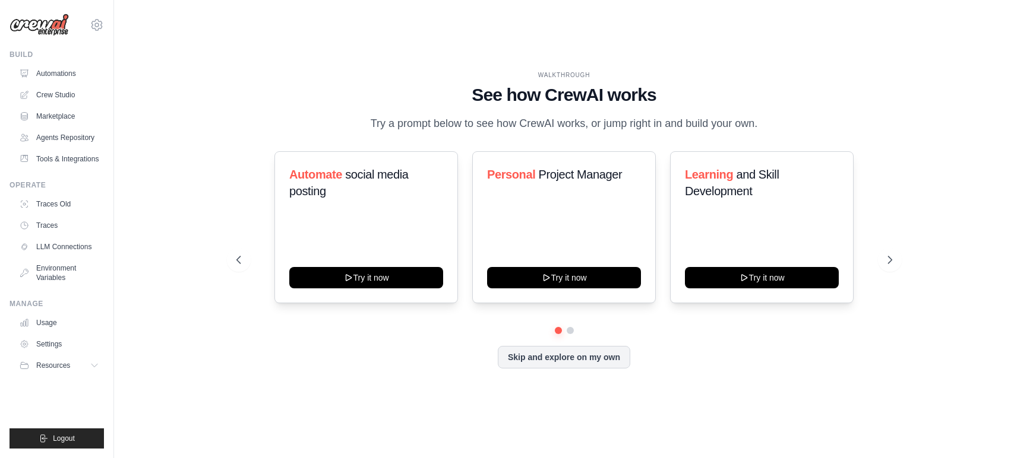  I want to click on span: Personal, so click(511, 175).